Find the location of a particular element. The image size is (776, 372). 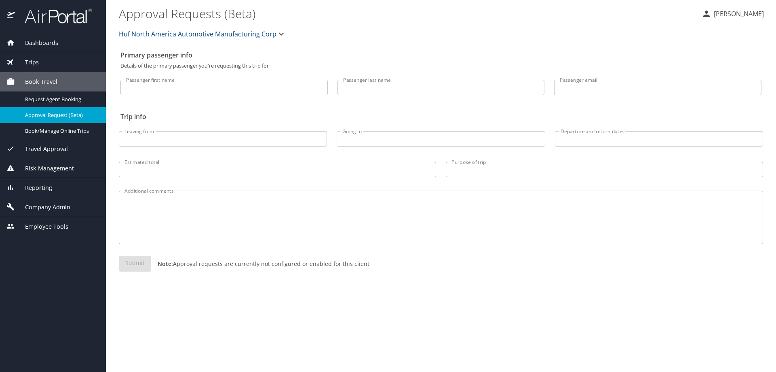

p: Details of the primary passenger you're requesting this trip for is located at coordinates (441, 65).